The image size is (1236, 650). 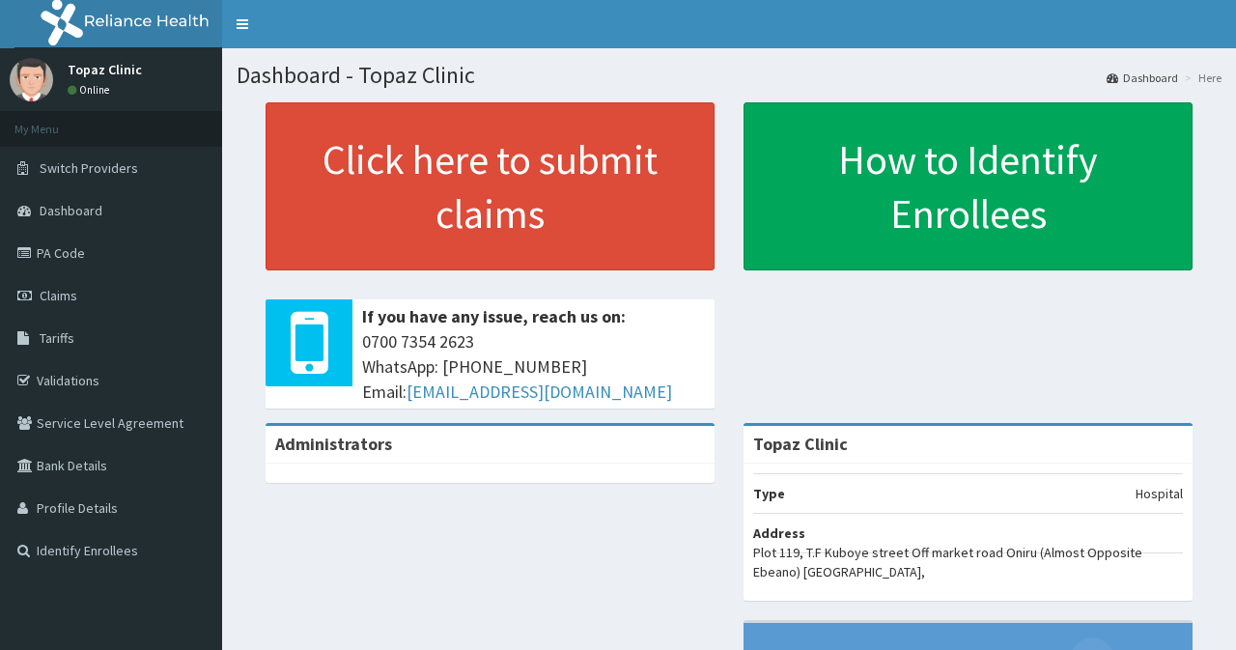 What do you see at coordinates (493, 316) in the screenshot?
I see `b: If you have any issue, reach us on:` at bounding box center [493, 316].